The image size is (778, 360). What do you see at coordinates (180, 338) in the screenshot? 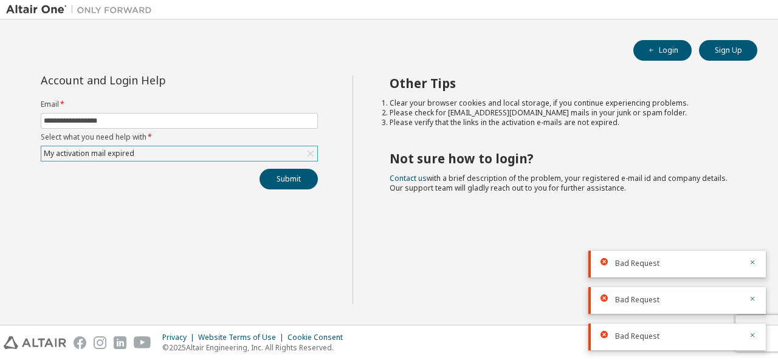
I see `div: Privacy` at bounding box center [180, 338].